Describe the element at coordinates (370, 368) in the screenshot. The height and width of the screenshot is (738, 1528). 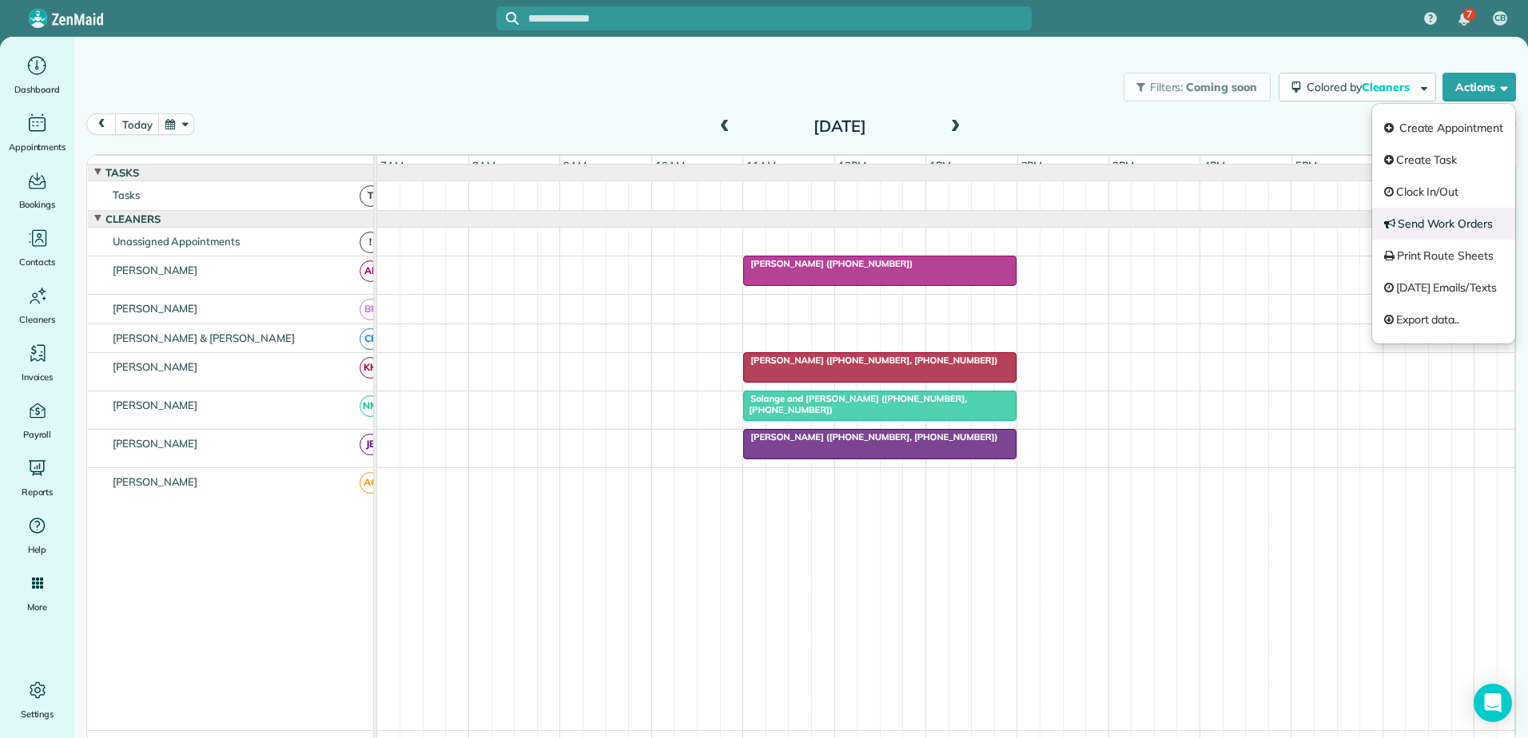
I see `span: KH` at that location.